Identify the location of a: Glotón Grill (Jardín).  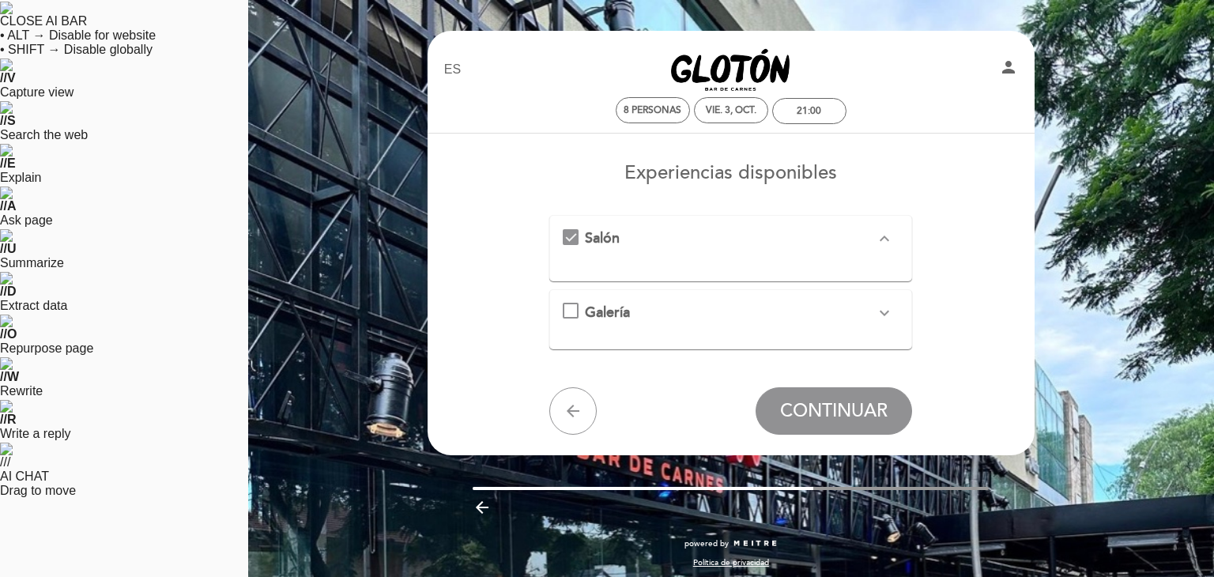
(731, 70).